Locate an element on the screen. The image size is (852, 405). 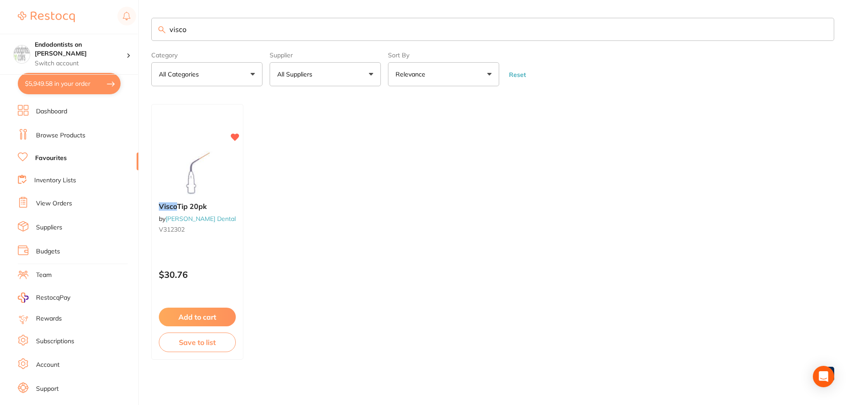
p: $30.76 is located at coordinates (197, 274).